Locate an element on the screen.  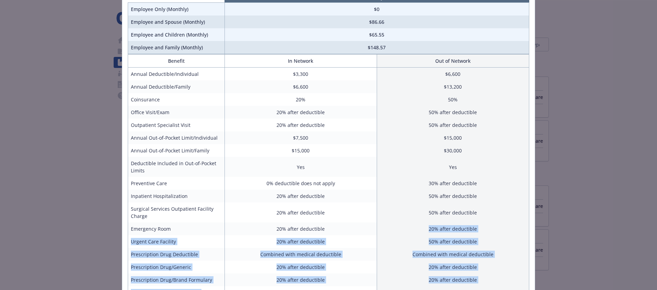
td: Prescription Drug/Generic is located at coordinates (176, 267).